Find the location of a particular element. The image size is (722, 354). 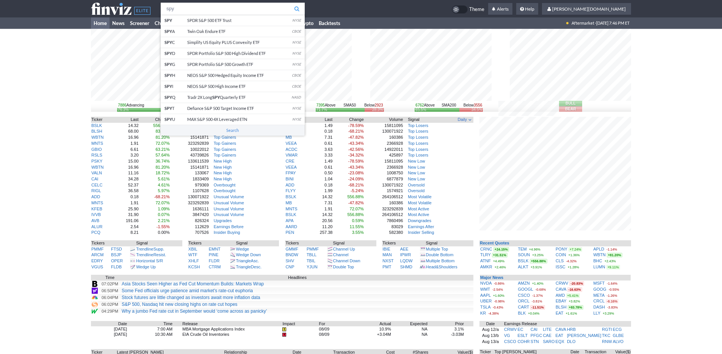

div: Above is located at coordinates (326, 105).